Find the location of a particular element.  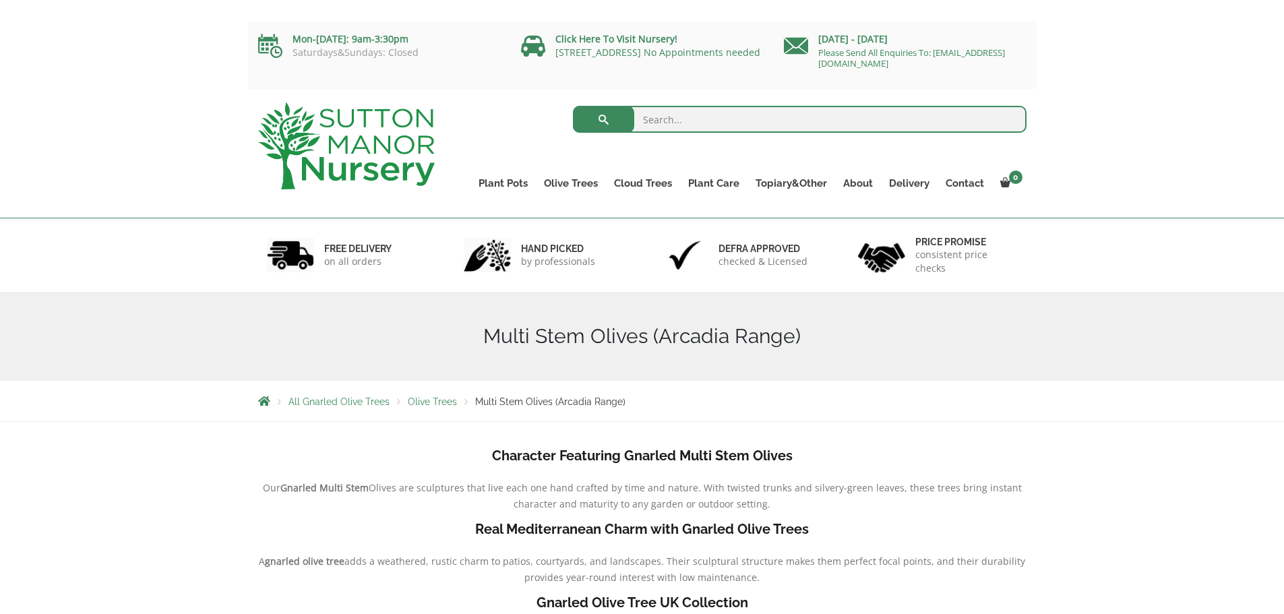

b: Gnarled Multi Stem is located at coordinates (324, 487).